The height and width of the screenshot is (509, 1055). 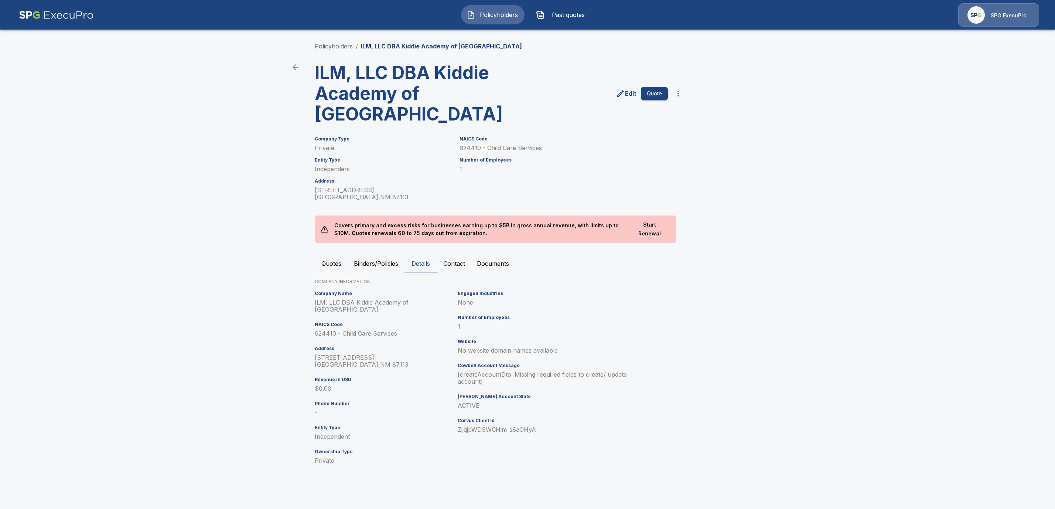 I want to click on span: Policyholders, so click(x=499, y=15).